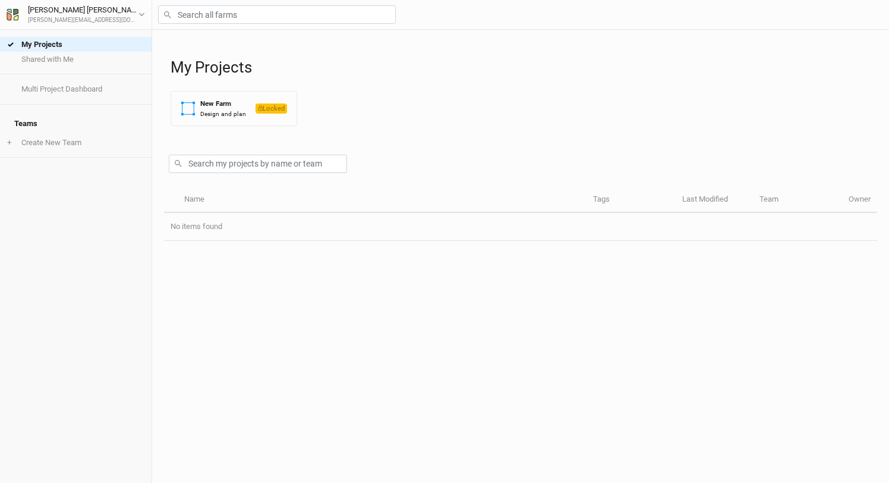 This screenshot has width=889, height=483. What do you see at coordinates (223, 103) in the screenshot?
I see `div: New Farm` at bounding box center [223, 103].